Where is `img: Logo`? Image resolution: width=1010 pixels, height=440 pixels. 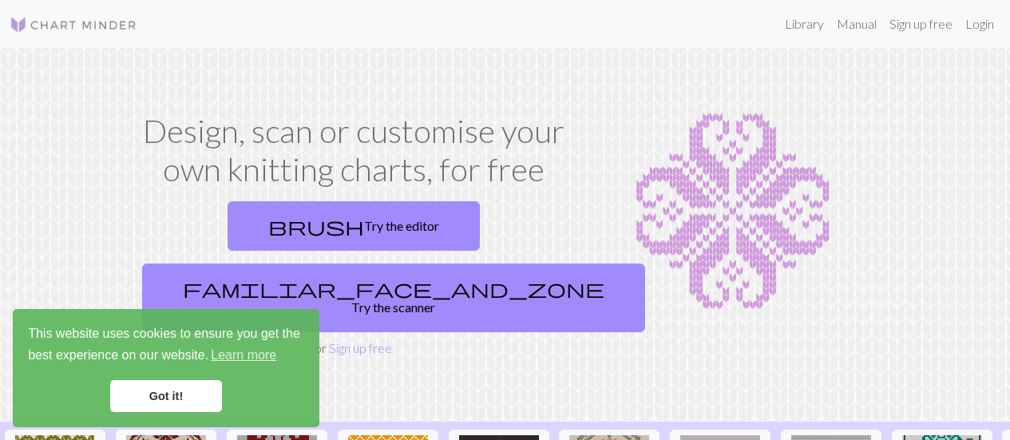
img: Logo is located at coordinates (73, 25).